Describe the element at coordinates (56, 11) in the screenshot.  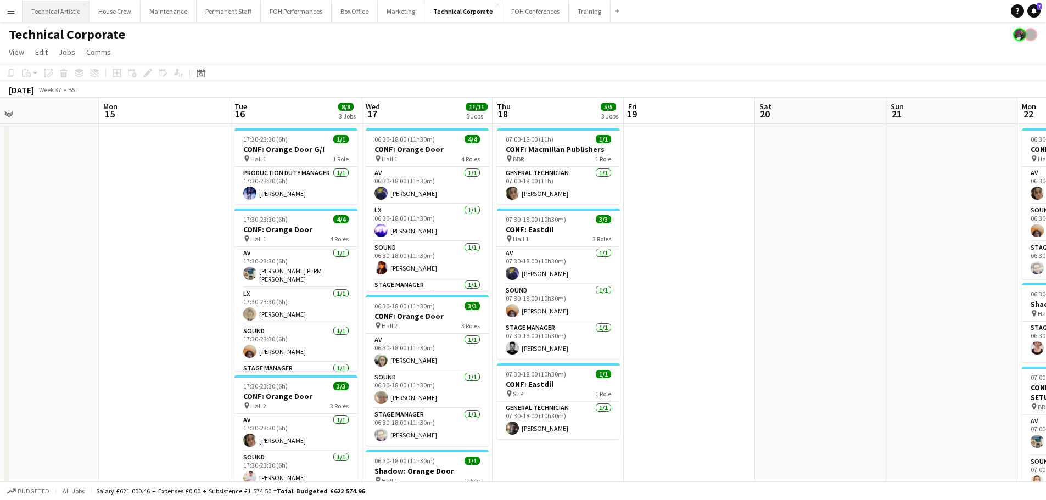
I see `button: Technical Artistic` at that location.